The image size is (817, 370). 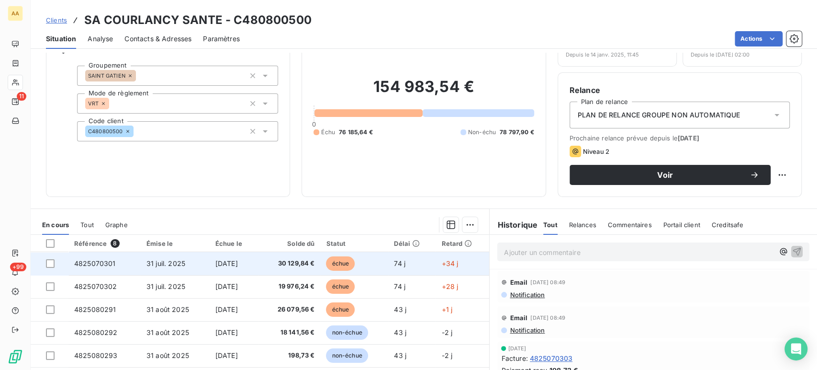 What do you see at coordinates (158, 39) in the screenshot?
I see `span: Contacts & Adresses` at bounding box center [158, 39].